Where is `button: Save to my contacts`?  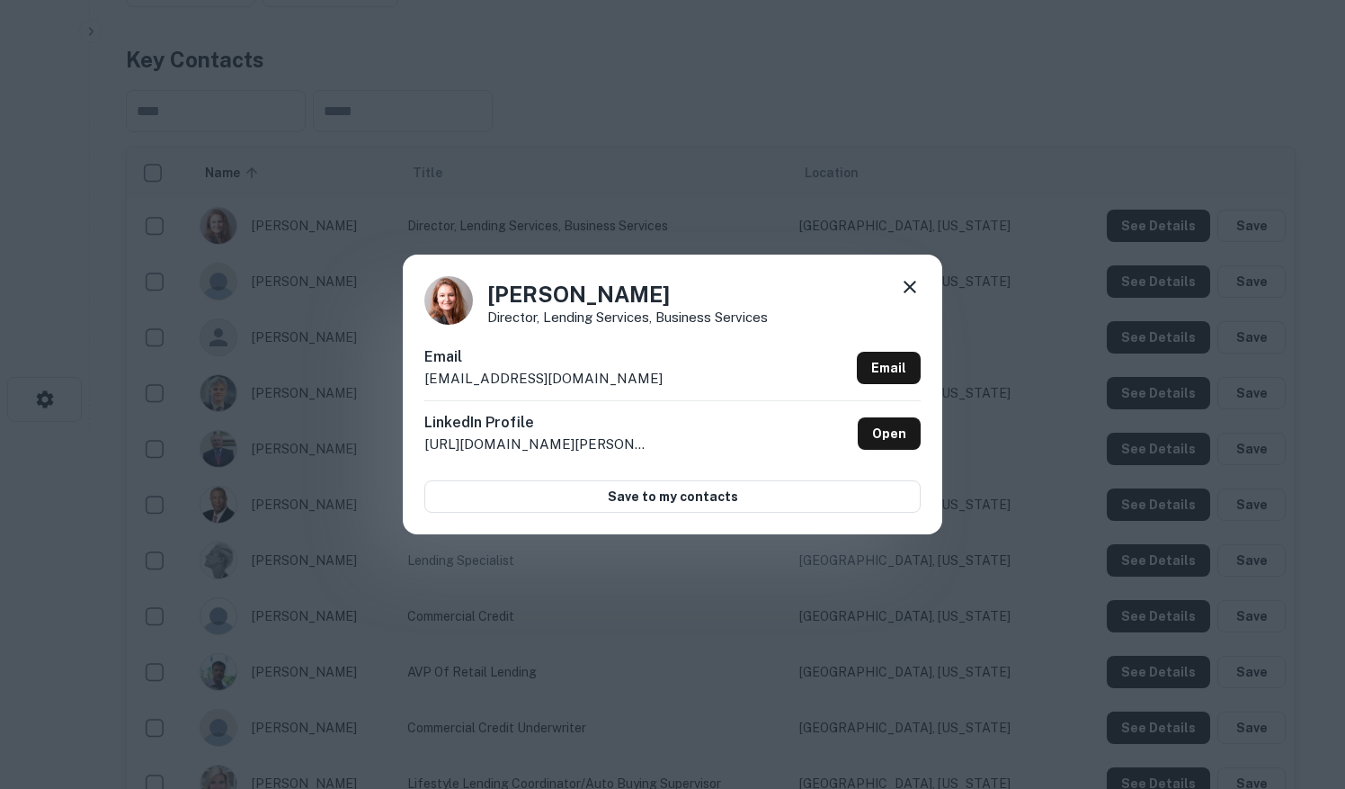 button: Save to my contacts is located at coordinates (673, 496).